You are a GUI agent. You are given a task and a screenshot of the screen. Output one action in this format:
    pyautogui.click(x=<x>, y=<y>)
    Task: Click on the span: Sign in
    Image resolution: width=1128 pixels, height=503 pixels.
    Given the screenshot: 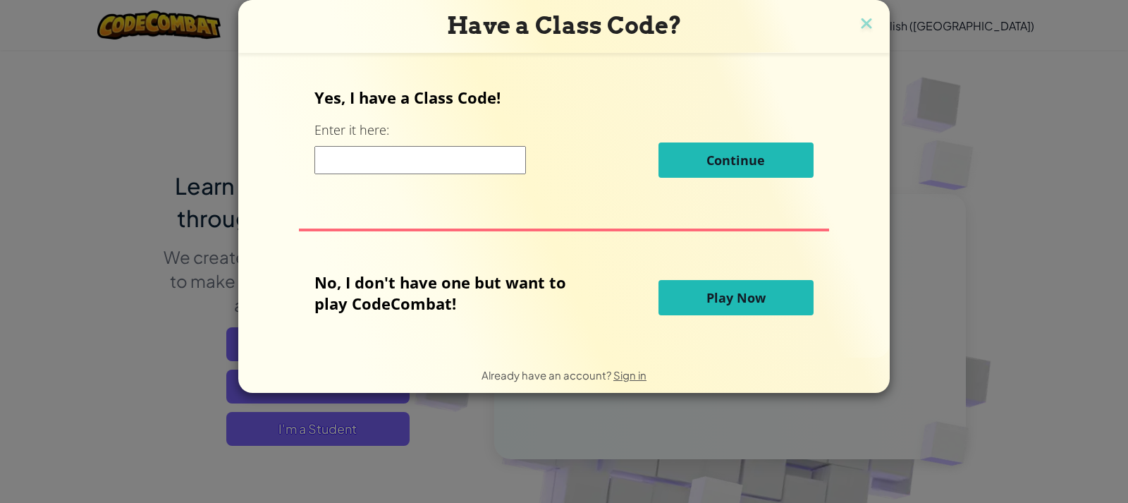 What is the action you would take?
    pyautogui.click(x=629, y=374)
    